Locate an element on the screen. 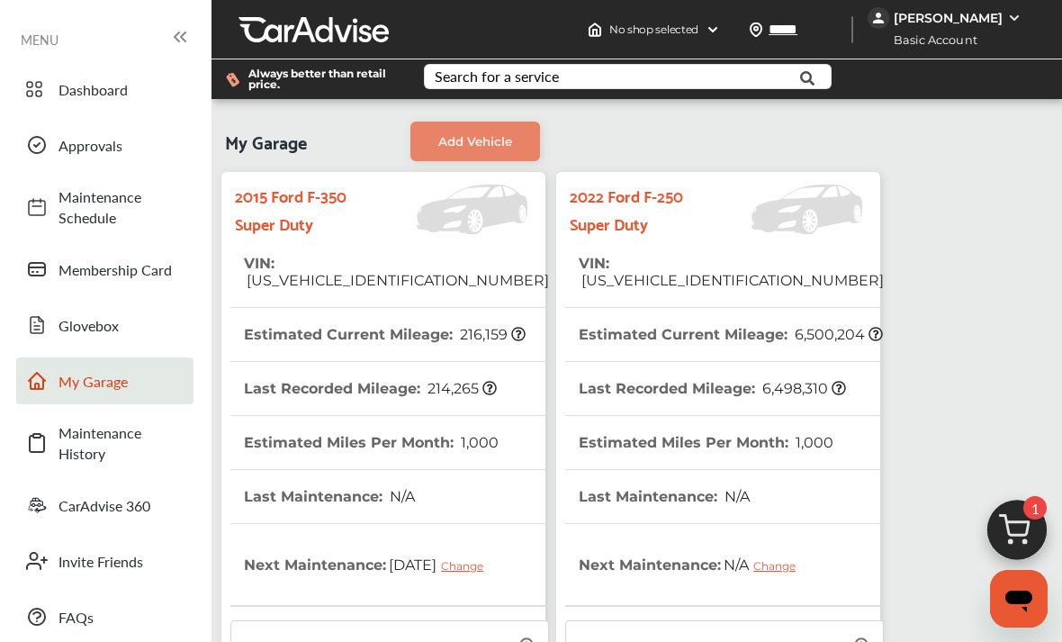  span: Maintenance History is located at coordinates (122, 443).